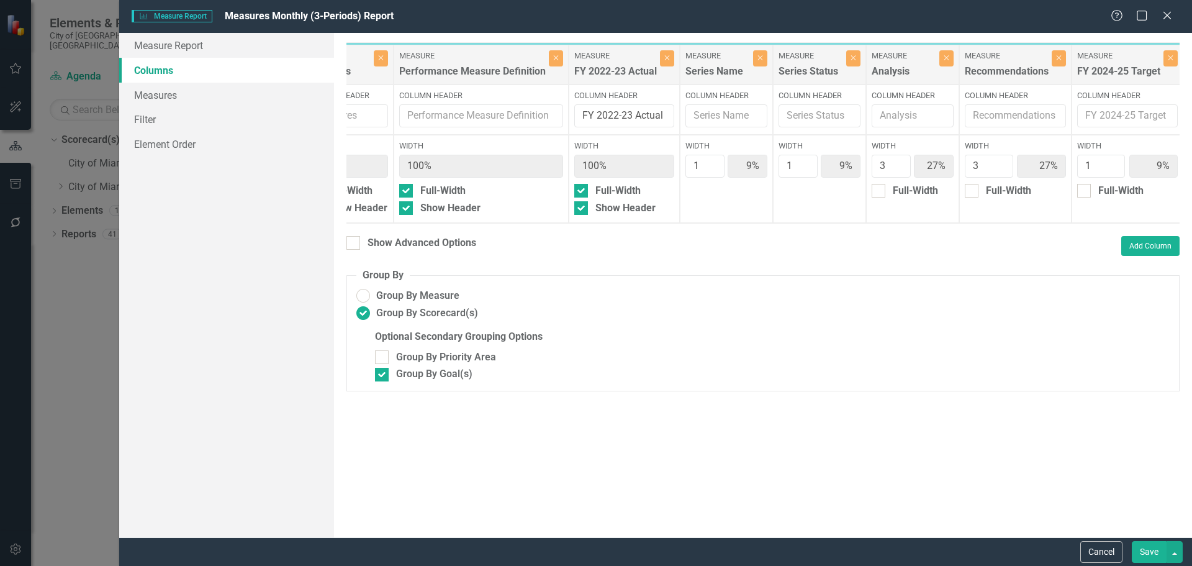  I want to click on button: Save, so click(1149, 551).